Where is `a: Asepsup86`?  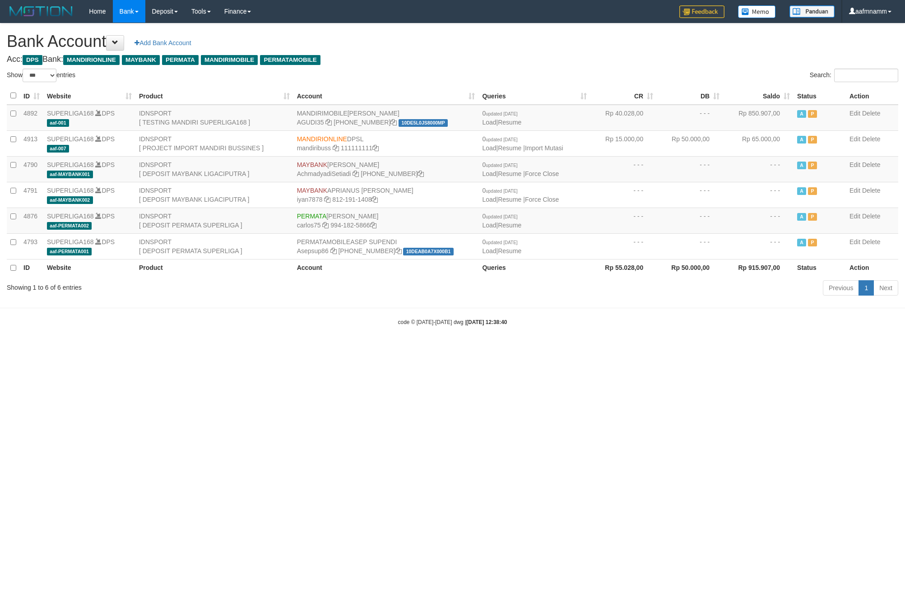
a: Asepsup86 is located at coordinates (313, 251).